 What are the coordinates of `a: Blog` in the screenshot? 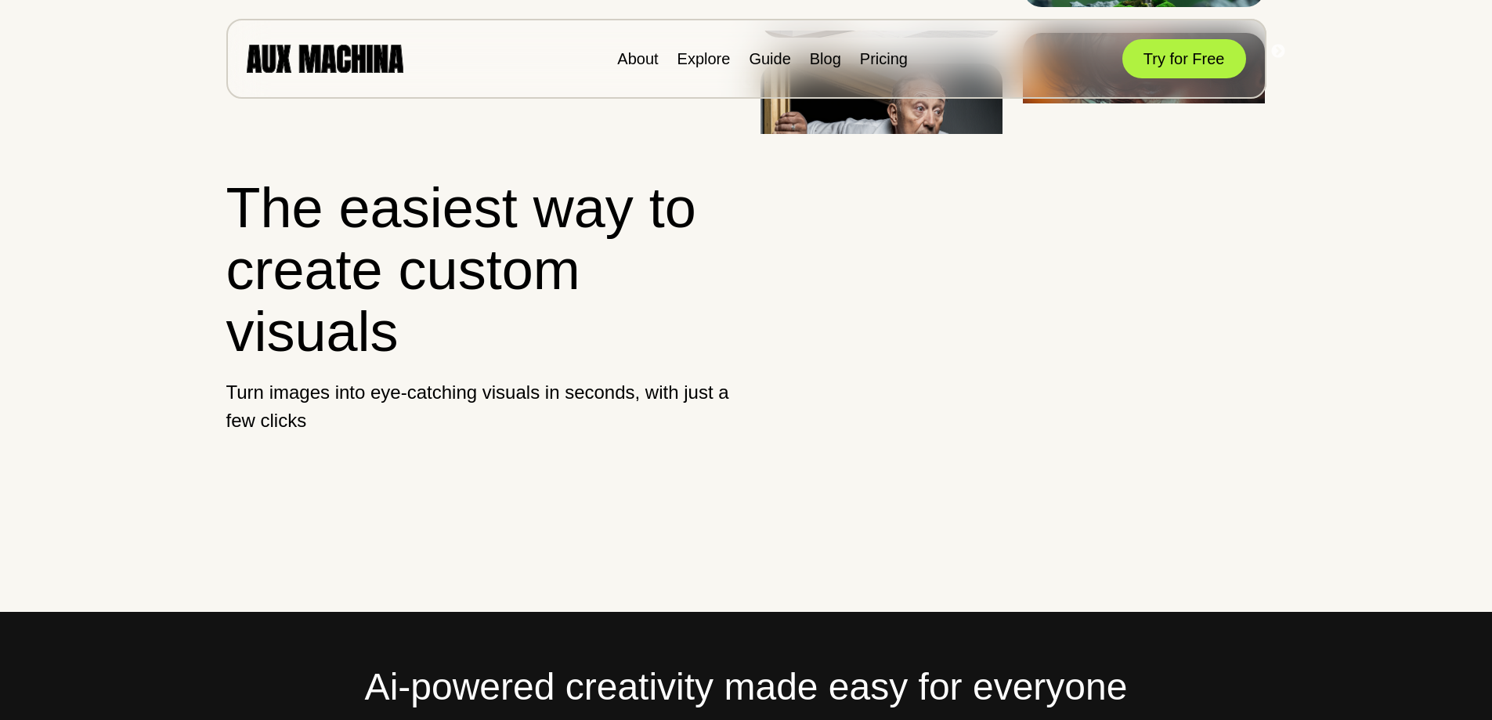 It's located at (826, 59).